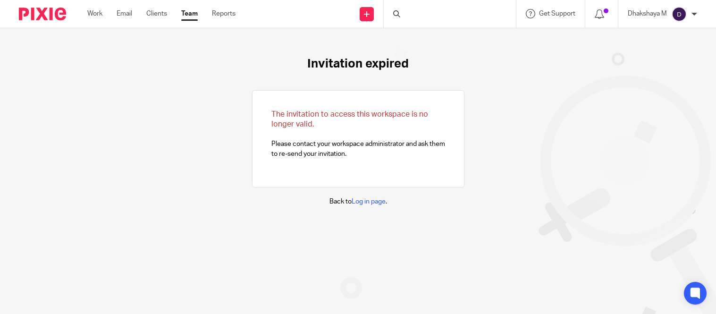 The height and width of the screenshot is (314, 716). I want to click on h1: Invitation expired, so click(358, 64).